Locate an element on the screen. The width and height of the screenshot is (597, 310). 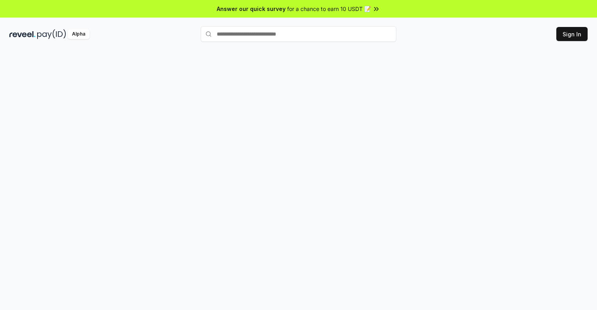
span: Answer our quick survey is located at coordinates (251, 9).